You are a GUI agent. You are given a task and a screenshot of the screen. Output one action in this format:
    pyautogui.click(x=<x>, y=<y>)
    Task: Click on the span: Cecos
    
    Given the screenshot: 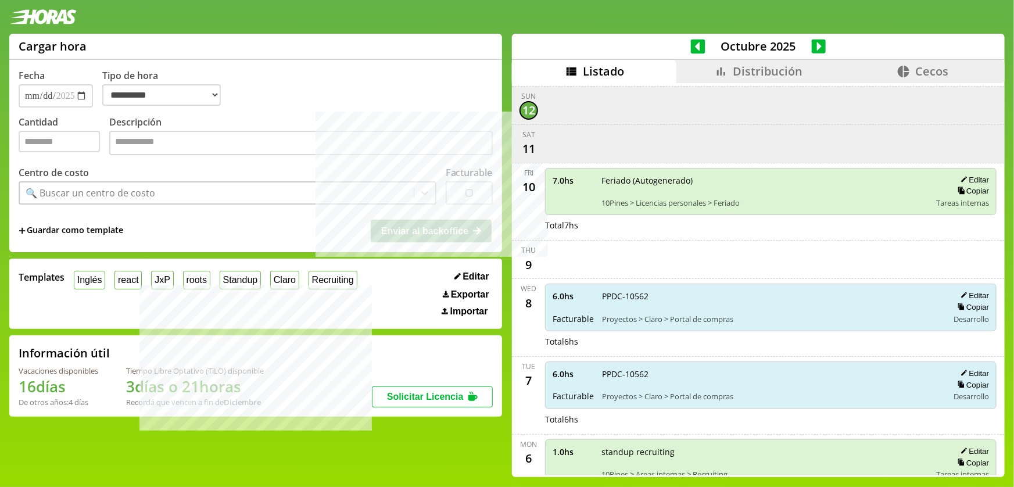 What is the action you would take?
    pyautogui.click(x=932, y=71)
    